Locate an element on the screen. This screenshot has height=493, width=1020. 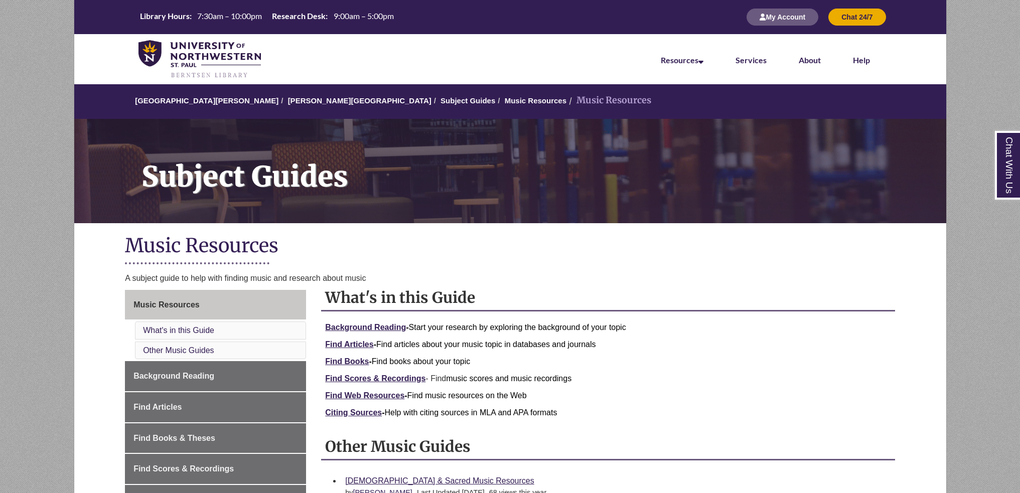
a: Find Books & Theses is located at coordinates (215, 438).